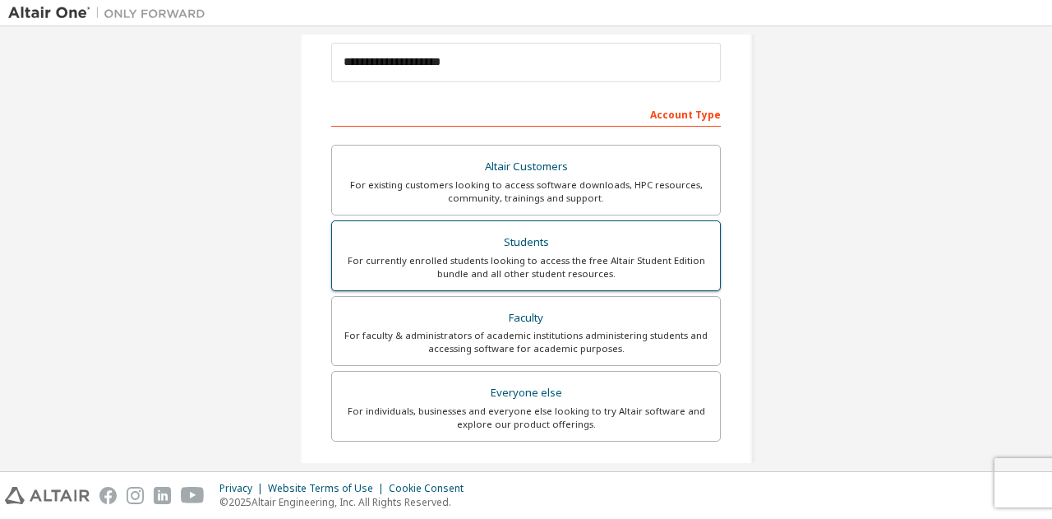  What do you see at coordinates (328, 488) in the screenshot?
I see `div: Website Terms of Use` at bounding box center [328, 488].